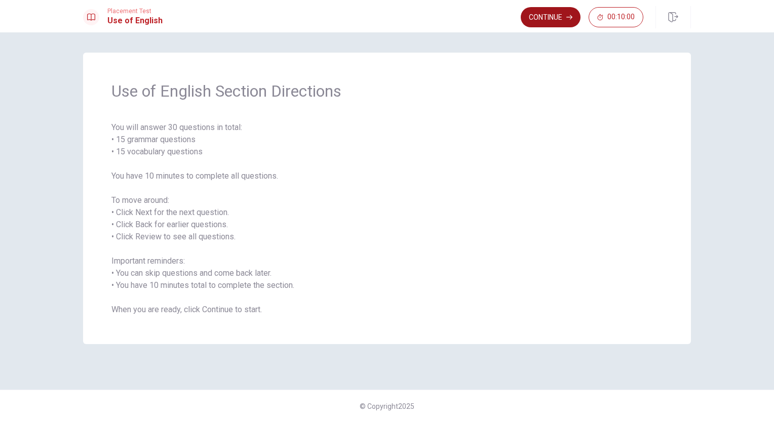 The image size is (774, 422). I want to click on button: Continue, so click(550, 17).